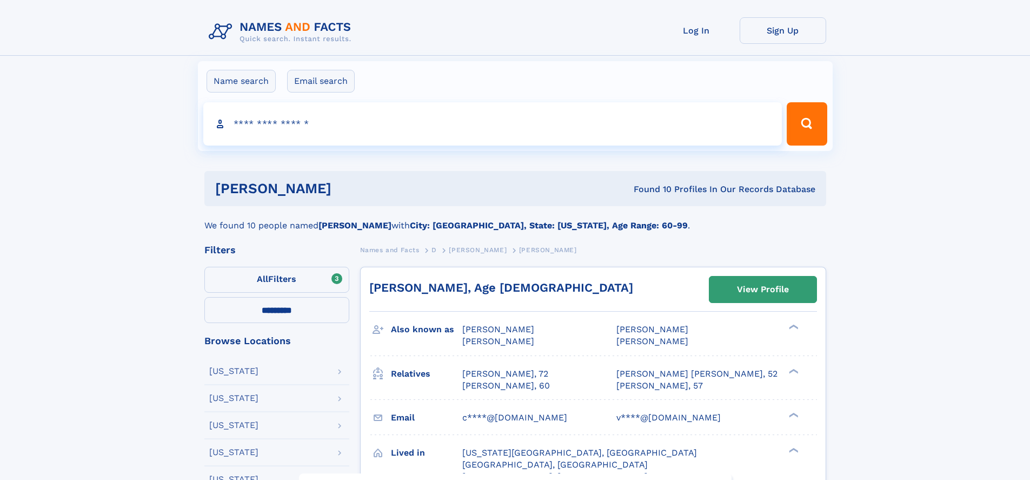 The height and width of the screenshot is (480, 1030). Describe the element at coordinates (277, 250) in the screenshot. I see `div: Filters` at that location.